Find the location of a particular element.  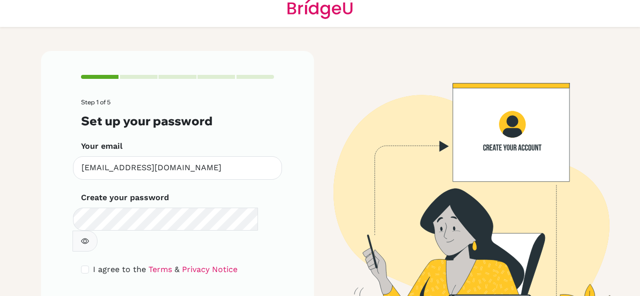

label: Create your password is located at coordinates (125, 198).